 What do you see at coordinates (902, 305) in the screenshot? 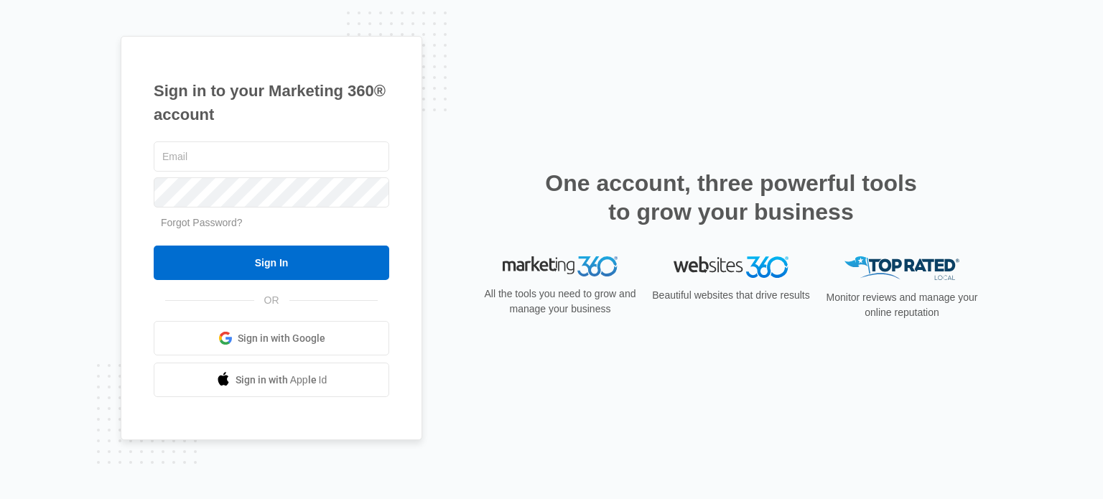
I see `p: Monitor reviews and manage your online reputation` at bounding box center [902, 305].